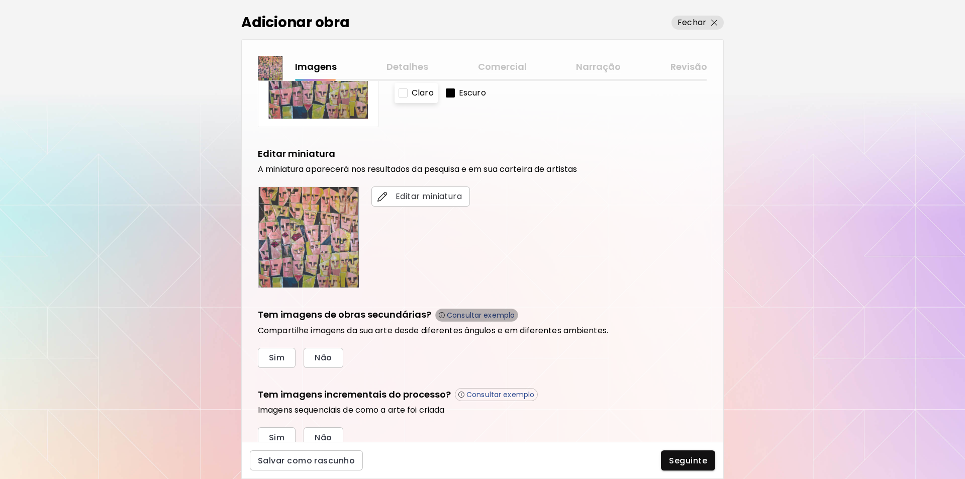  Describe the element at coordinates (306, 461) in the screenshot. I see `span: Salvar como rascunho` at that location.